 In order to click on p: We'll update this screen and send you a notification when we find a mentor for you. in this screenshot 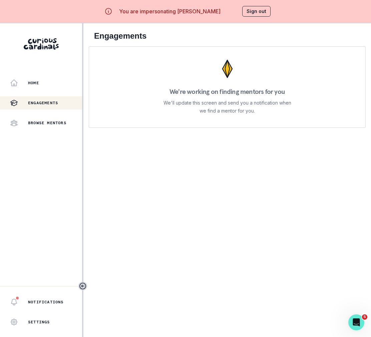, I will do `click(227, 107)`.